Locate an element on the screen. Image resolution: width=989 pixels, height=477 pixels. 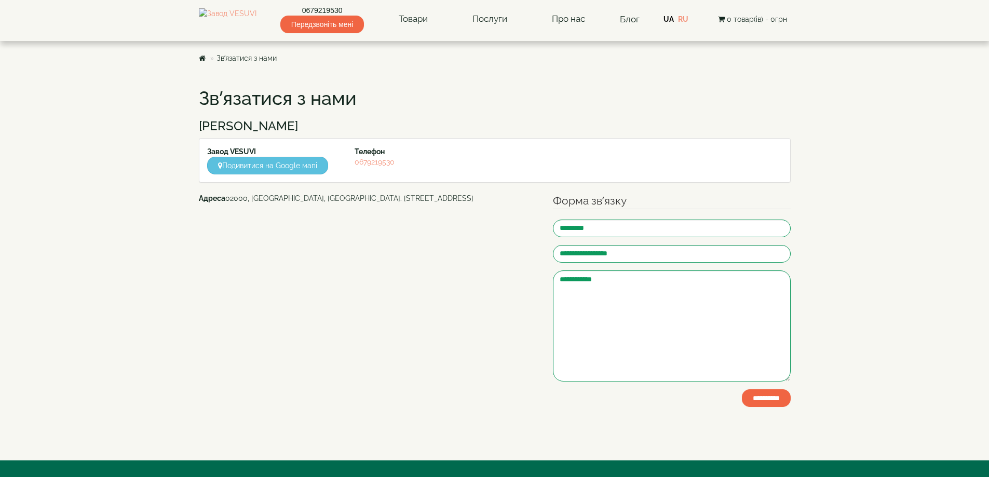
a: Про нас is located at coordinates (568, 19).